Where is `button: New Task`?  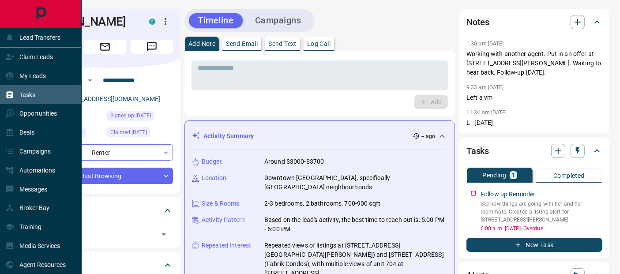
button: New Task is located at coordinates (534, 245).